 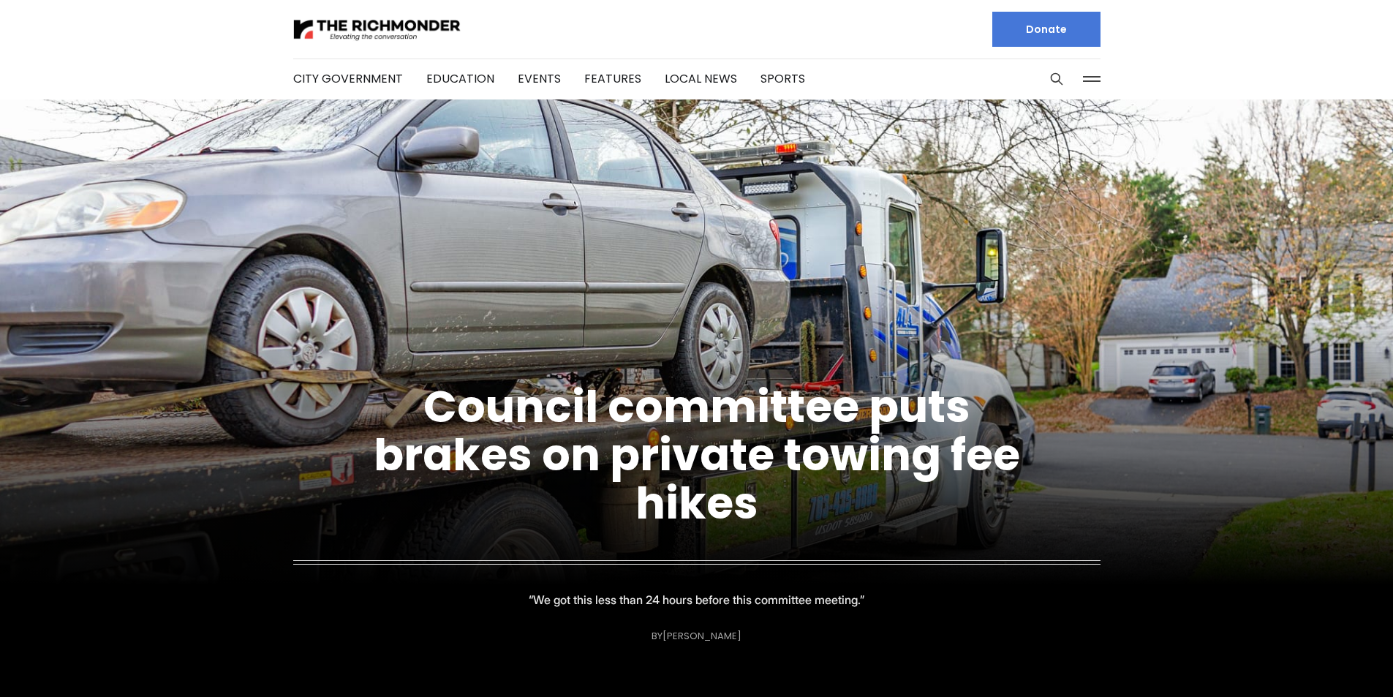 I want to click on a: City Government, so click(x=348, y=78).